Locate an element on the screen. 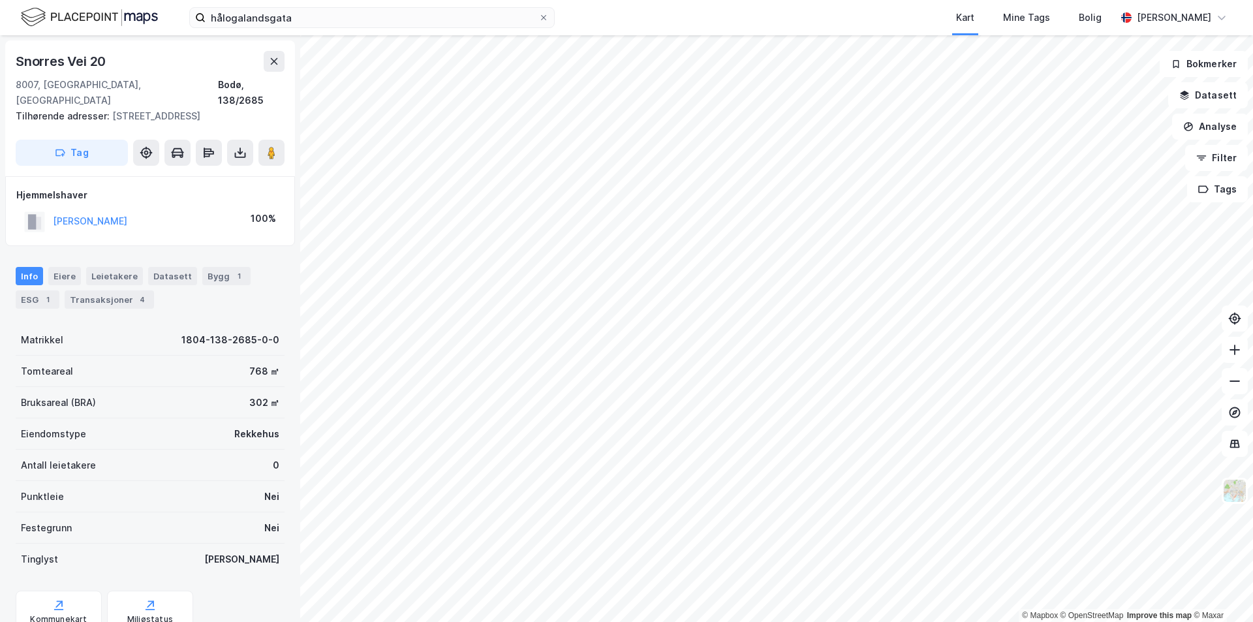 The width and height of the screenshot is (1253, 622). button: Tag is located at coordinates (72, 153).